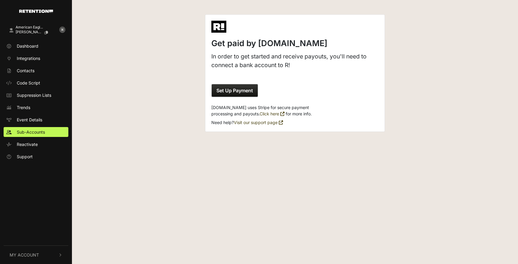 This screenshot has height=264, width=518. What do you see at coordinates (36, 58) in the screenshot?
I see `a: Integrations` at bounding box center [36, 58].